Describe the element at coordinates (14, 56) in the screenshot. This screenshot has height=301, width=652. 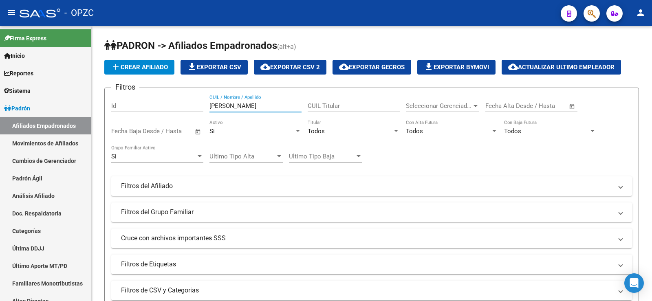
I see `span: Inicio` at that location.